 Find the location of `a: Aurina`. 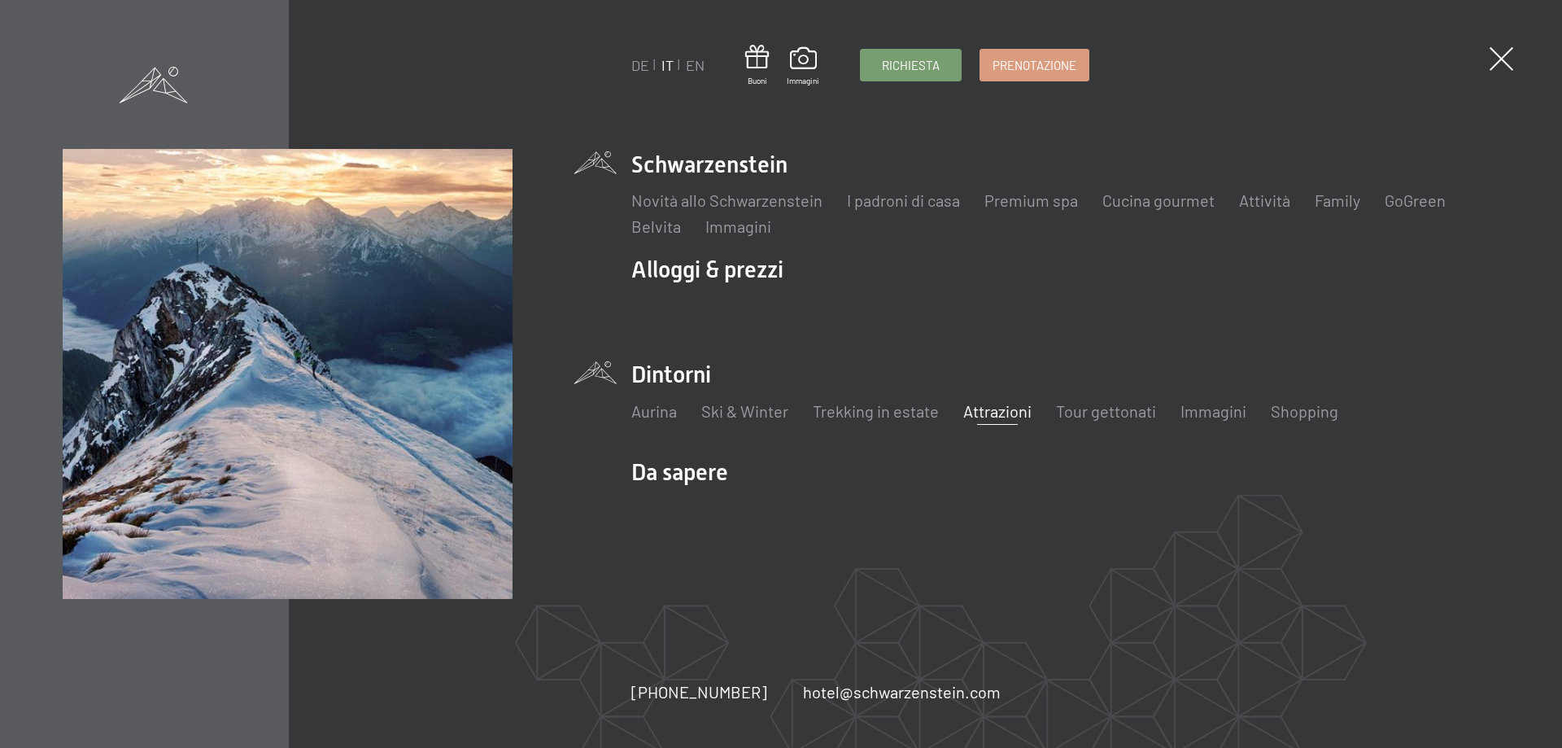

a: Aurina is located at coordinates (654, 411).